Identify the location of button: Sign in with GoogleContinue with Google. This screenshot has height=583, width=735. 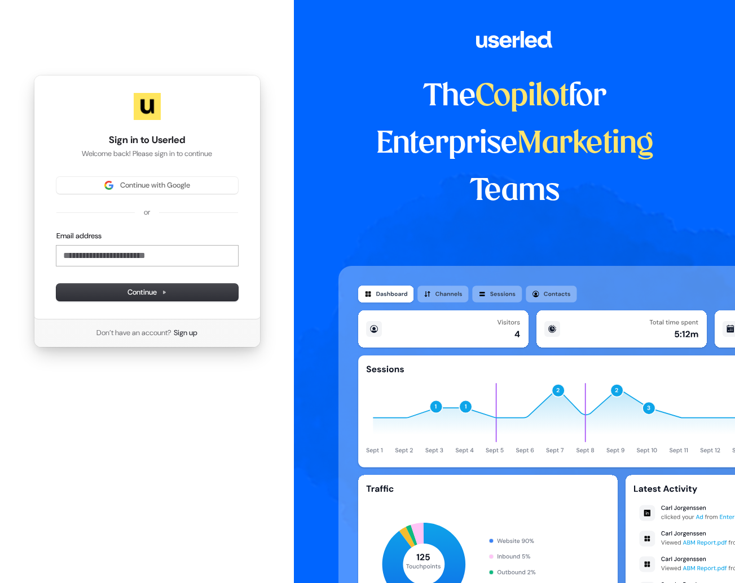
(147, 185).